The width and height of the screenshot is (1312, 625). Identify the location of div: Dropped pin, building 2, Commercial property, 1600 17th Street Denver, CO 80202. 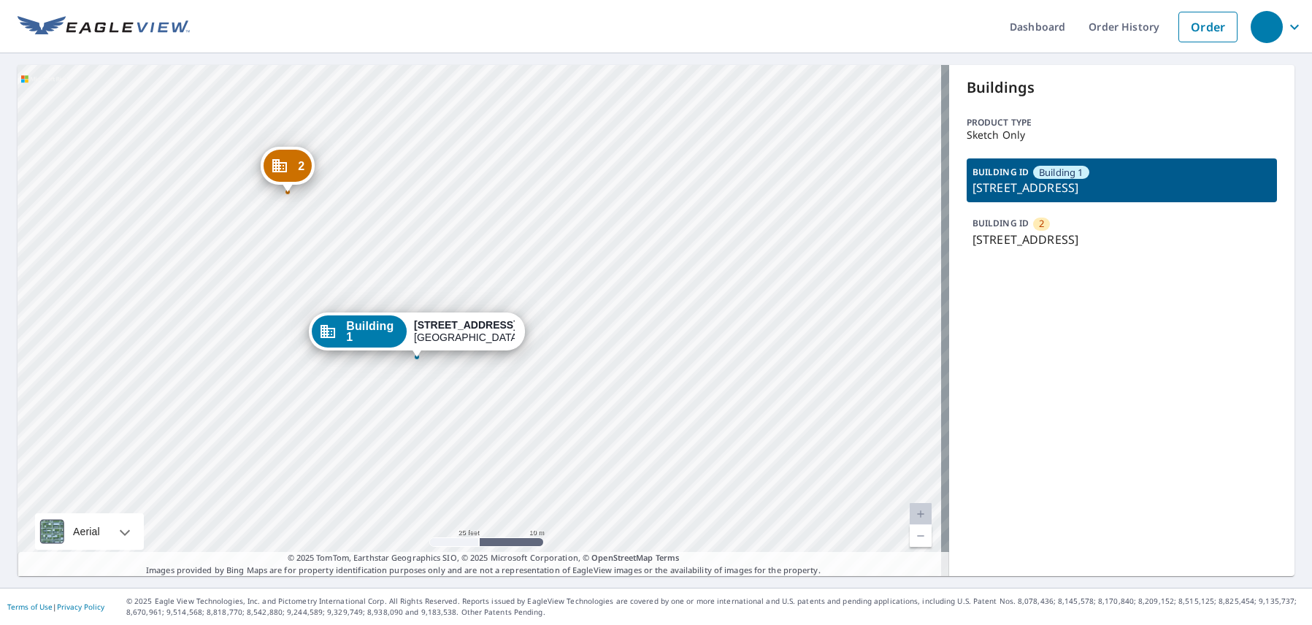
(288, 169).